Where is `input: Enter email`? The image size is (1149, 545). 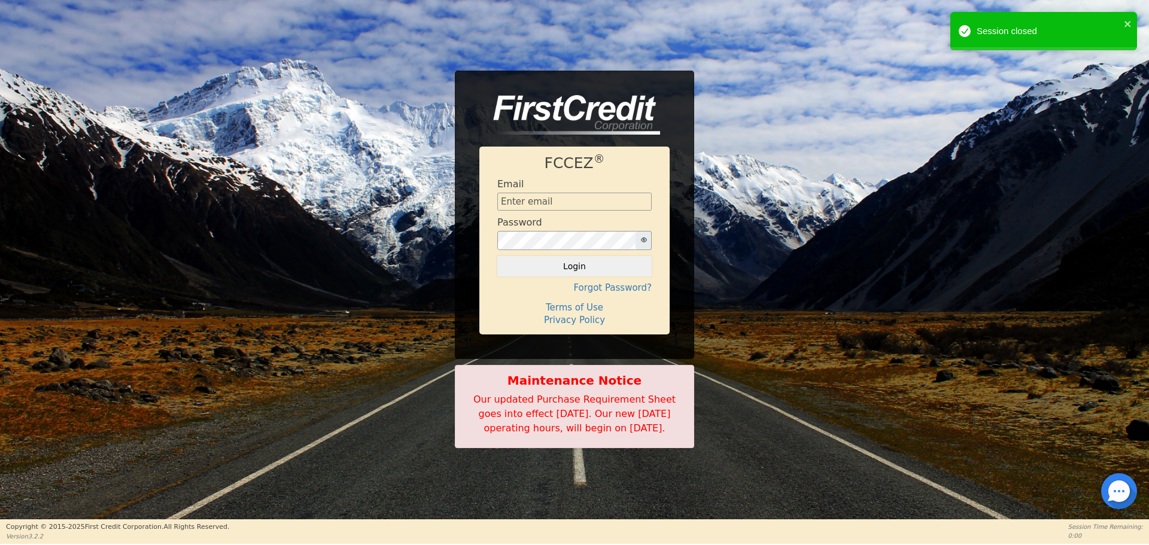
input: Enter email is located at coordinates (574, 202).